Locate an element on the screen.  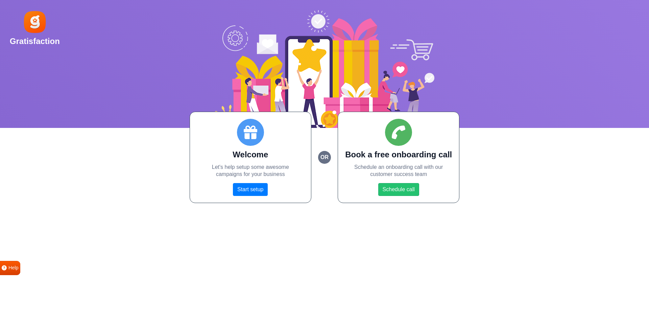
img: Social Boost is located at coordinates (325, 69).